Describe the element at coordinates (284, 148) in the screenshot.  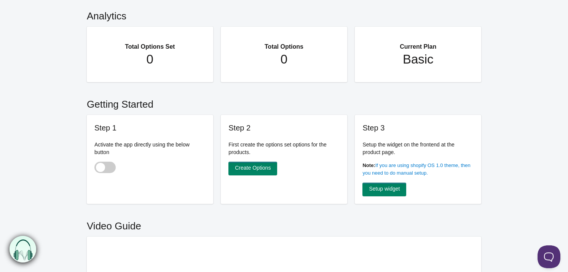
I see `p: First create the options set options for the products.` at that location.